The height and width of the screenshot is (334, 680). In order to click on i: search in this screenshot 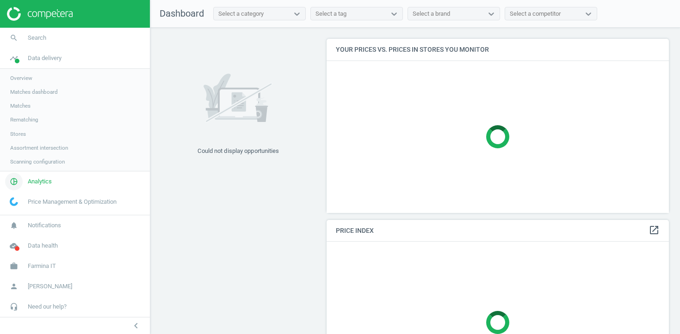, I will do `click(14, 38)`.